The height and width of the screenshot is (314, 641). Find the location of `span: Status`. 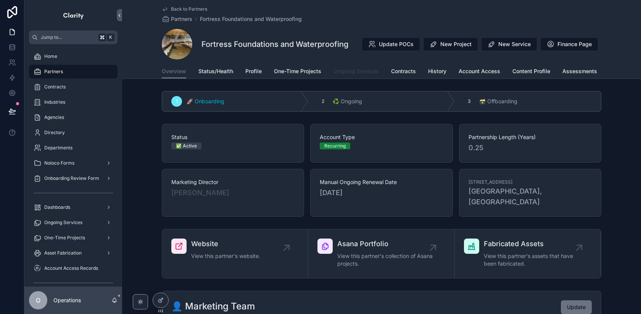

span: Status is located at coordinates (233, 137).